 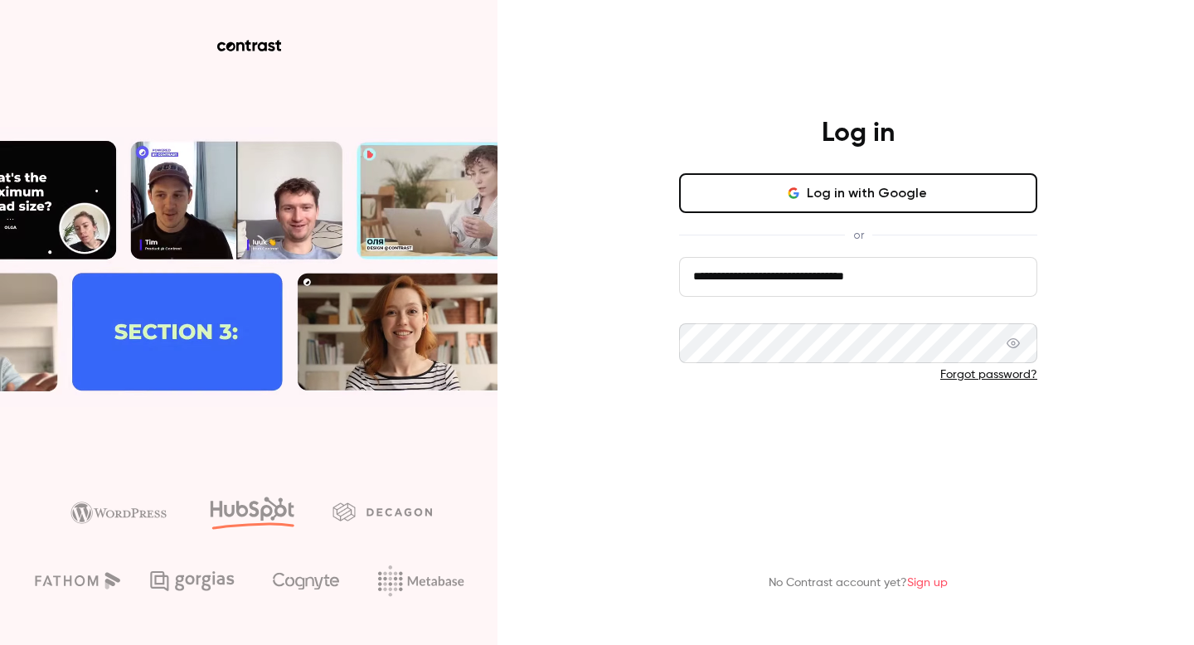 What do you see at coordinates (988, 375) in the screenshot?
I see `a: Forgot password?` at bounding box center [988, 375].